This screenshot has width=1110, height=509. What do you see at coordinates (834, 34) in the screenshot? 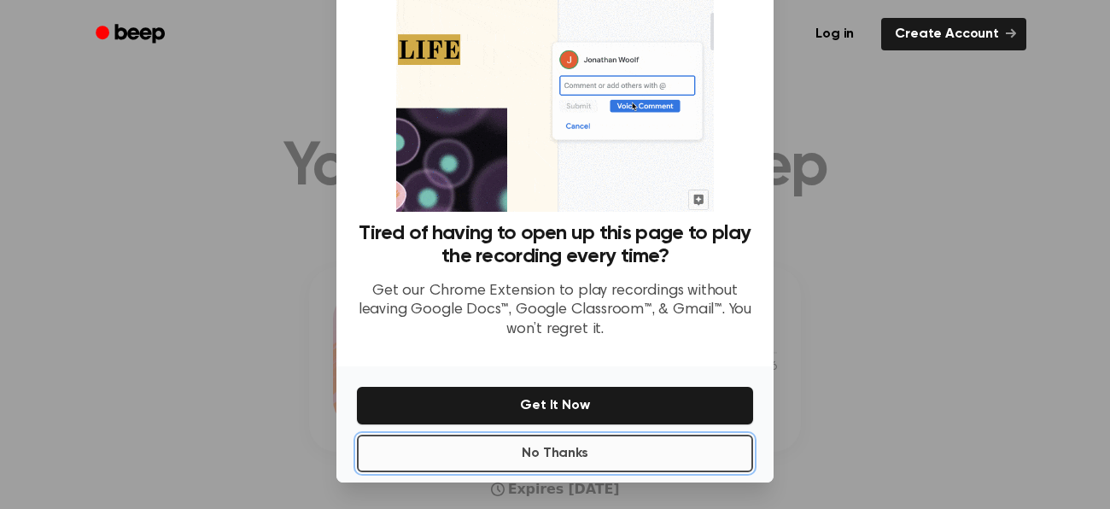
I see `a: Log in` at bounding box center [834, 34].